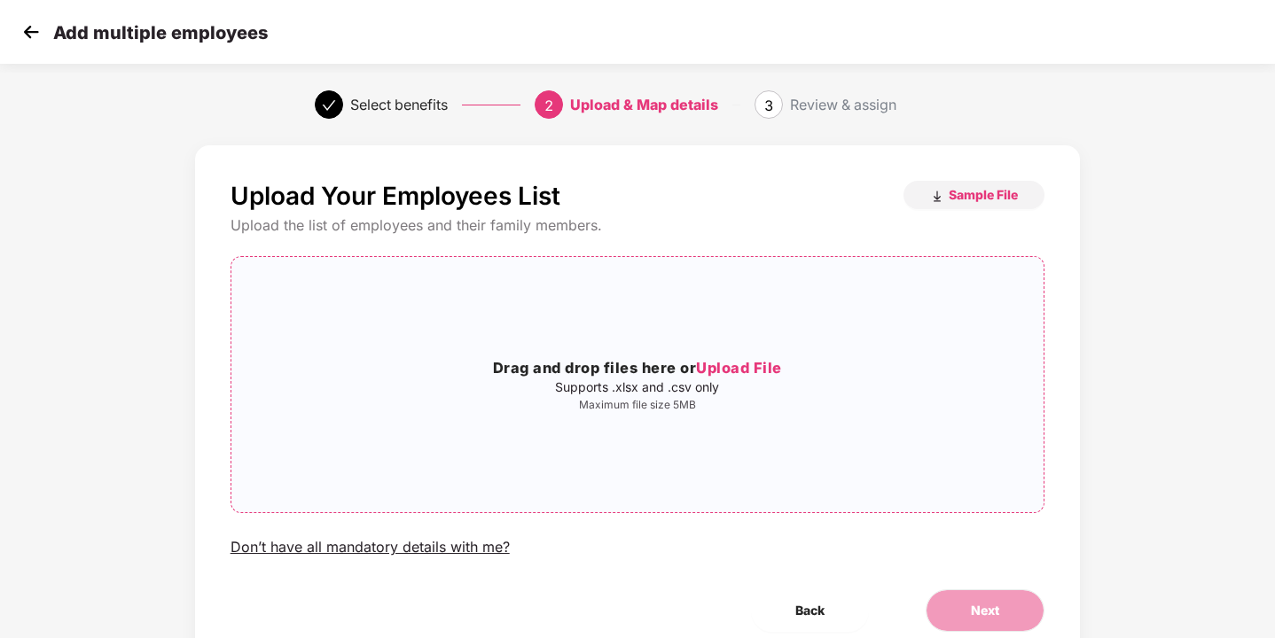 The height and width of the screenshot is (638, 1275). Describe the element at coordinates (549, 106) in the screenshot. I see `span: 2` at that location.